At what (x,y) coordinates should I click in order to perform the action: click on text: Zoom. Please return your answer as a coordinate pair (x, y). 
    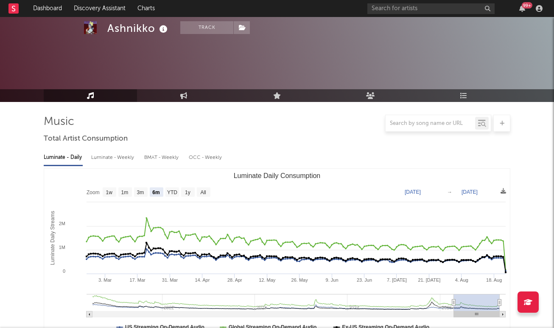
    Looking at the image, I should click on (93, 192).